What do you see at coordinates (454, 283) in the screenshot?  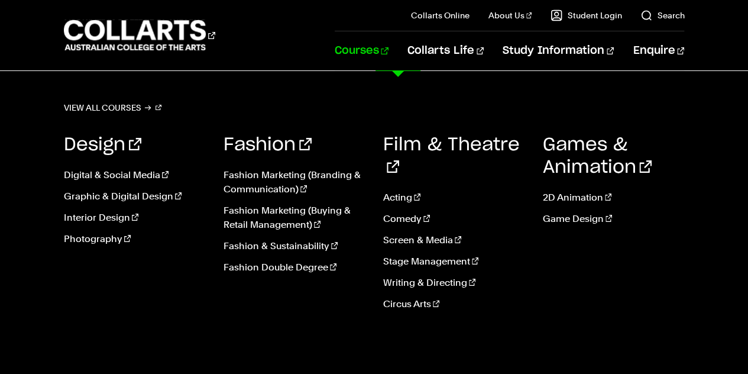 I see `a: Writing & Directing` at bounding box center [454, 283].